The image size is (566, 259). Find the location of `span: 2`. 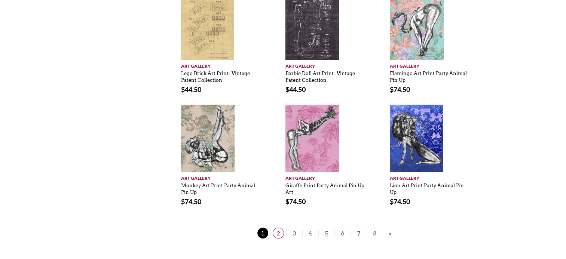

span: 2 is located at coordinates (278, 233).